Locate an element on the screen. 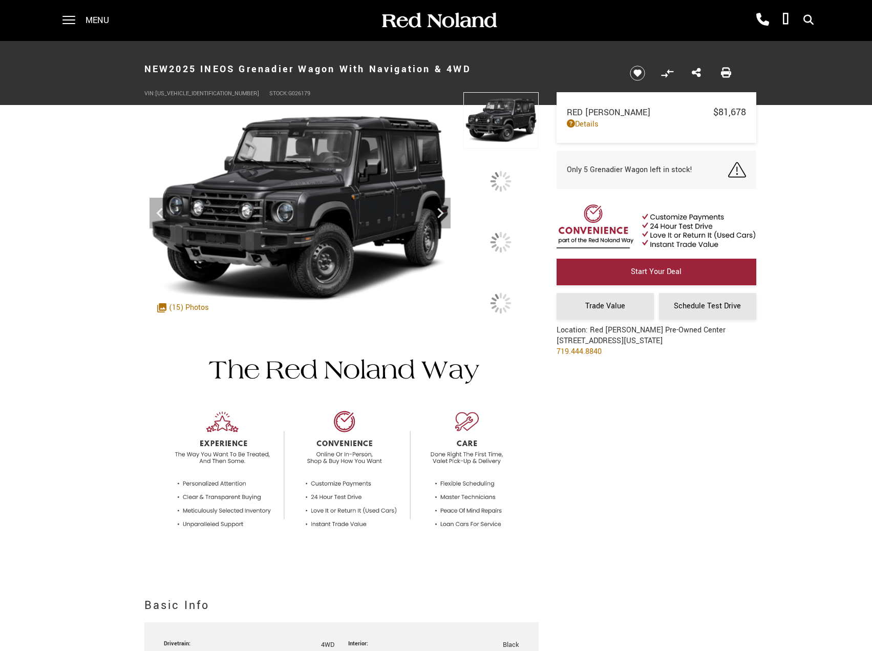  a: Details is located at coordinates (657, 124).